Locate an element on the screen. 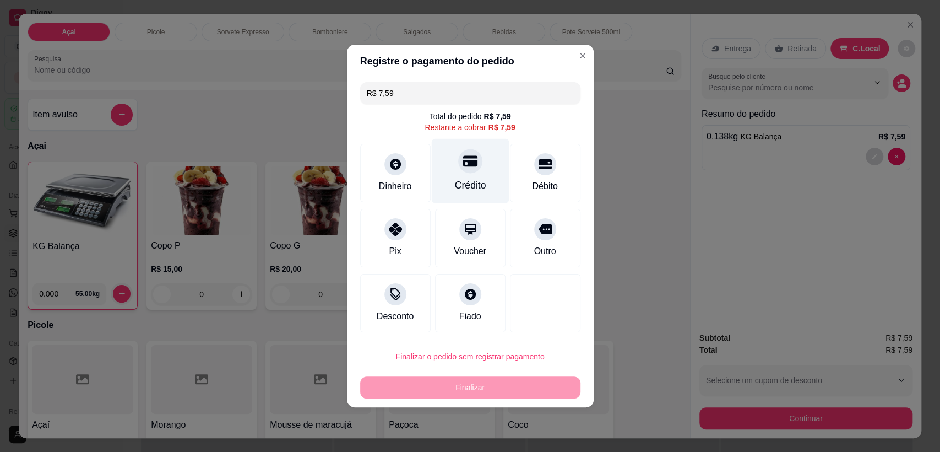  div: Total do pedido is located at coordinates (470, 116).